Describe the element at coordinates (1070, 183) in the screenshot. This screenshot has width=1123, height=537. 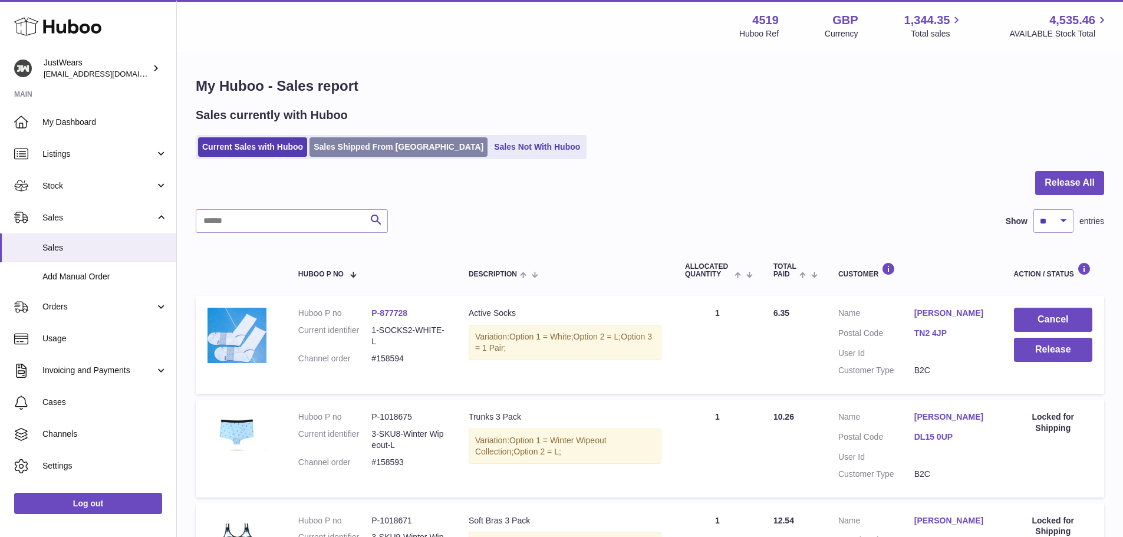
I see `button: Release All` at that location.